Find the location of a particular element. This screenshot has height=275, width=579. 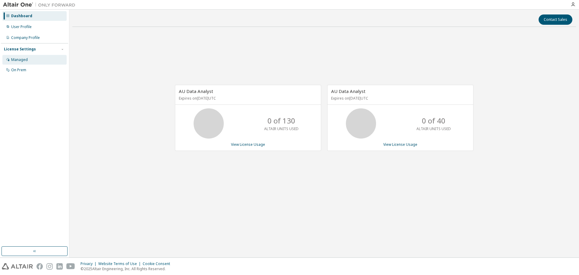

img: youtube.svg is located at coordinates (71, 266).